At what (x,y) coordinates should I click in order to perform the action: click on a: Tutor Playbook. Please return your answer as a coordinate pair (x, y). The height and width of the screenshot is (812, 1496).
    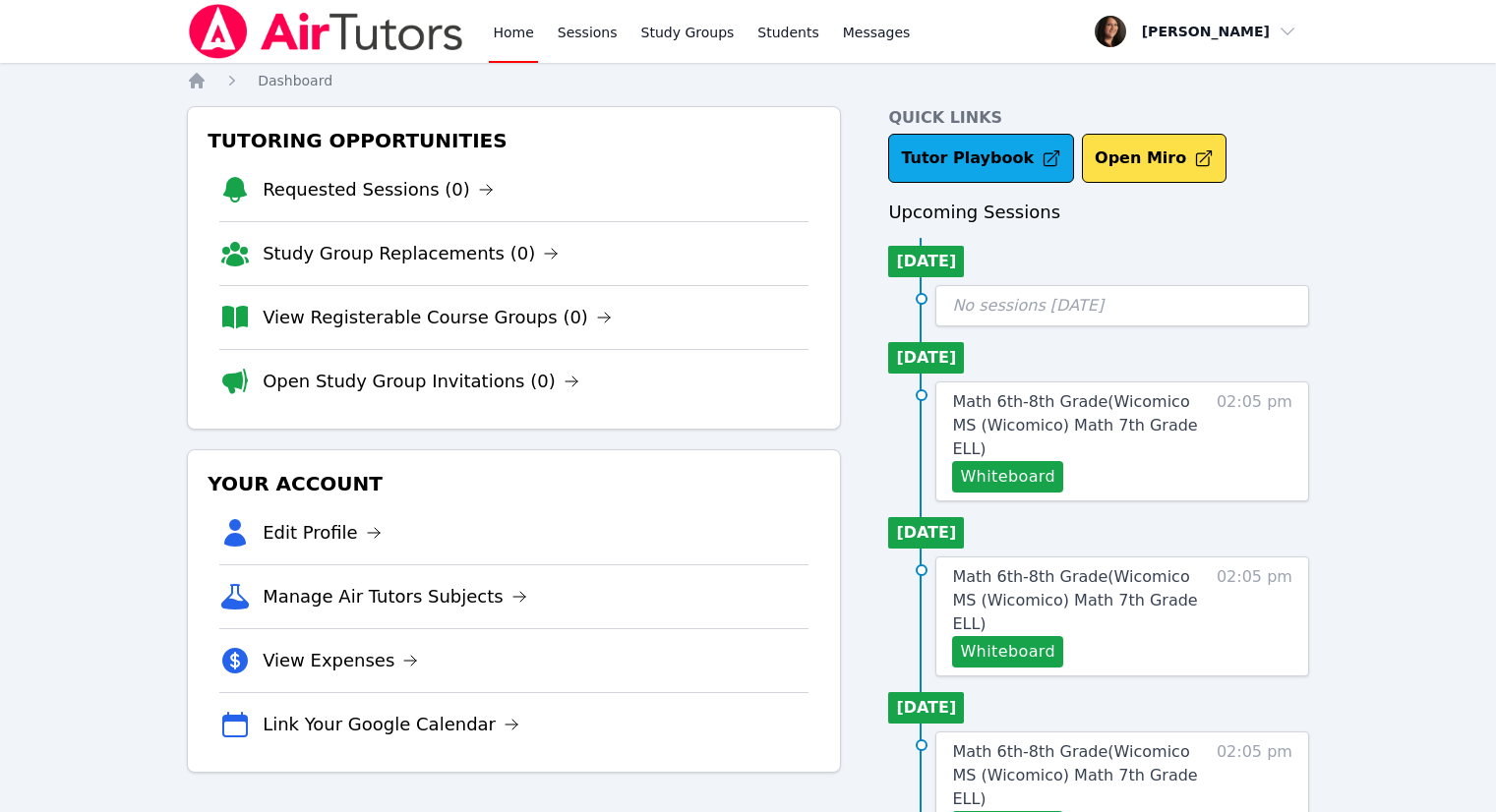
    Looking at the image, I should click on (981, 159).